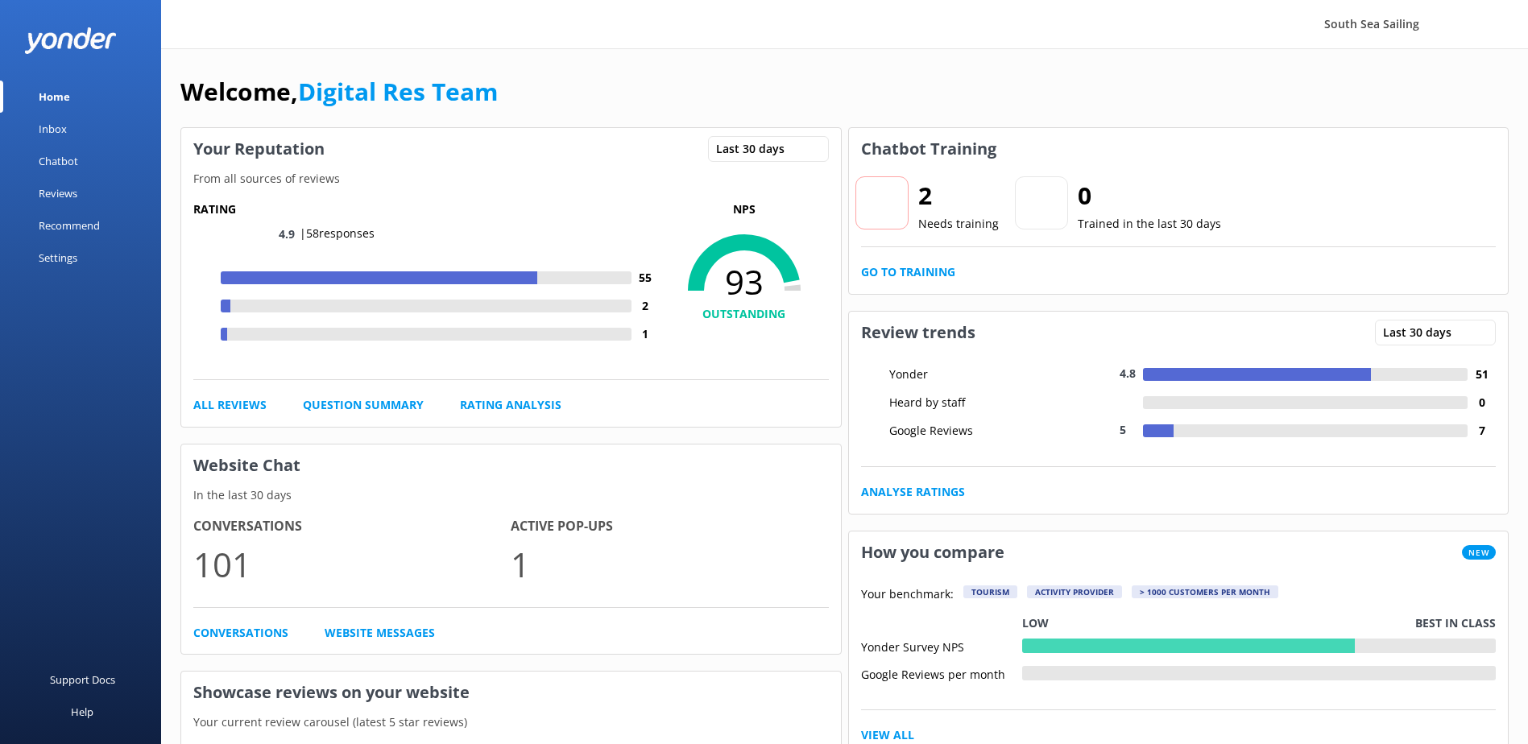 This screenshot has height=744, width=1528. I want to click on h3: Website Chat, so click(511, 466).